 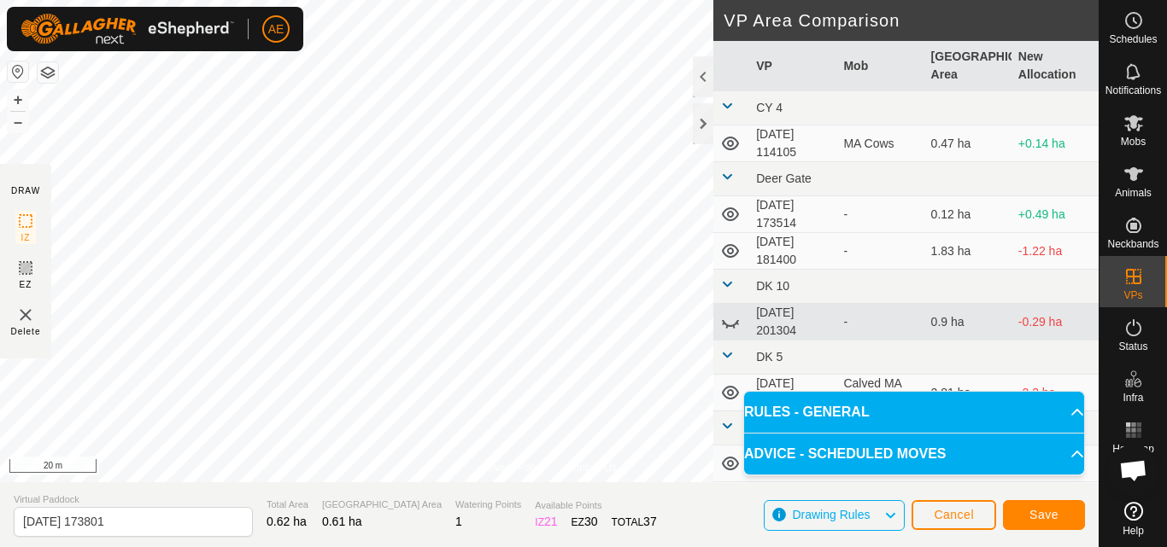 I want to click on span: Deer Gate, so click(x=783, y=179).